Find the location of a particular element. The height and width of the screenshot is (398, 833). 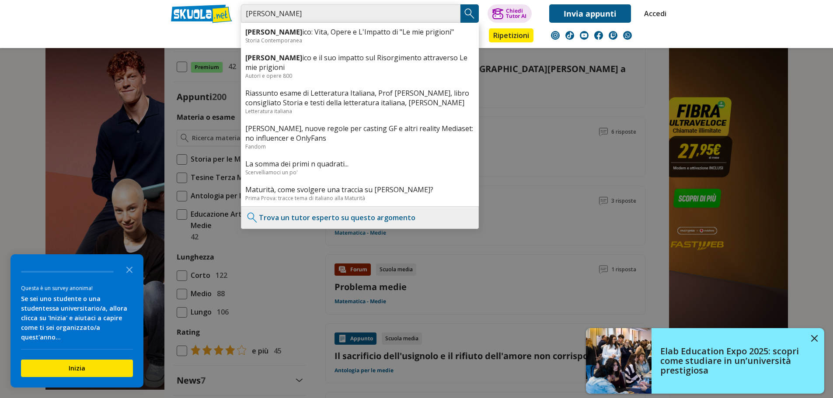

div: Letteratura italiana is located at coordinates (360, 111).